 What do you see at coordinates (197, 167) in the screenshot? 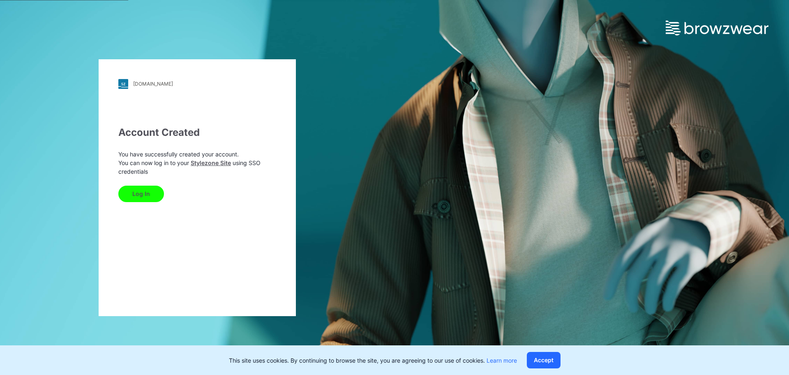
I see `p: You can now log in to your using SSO credentials` at bounding box center [197, 167].